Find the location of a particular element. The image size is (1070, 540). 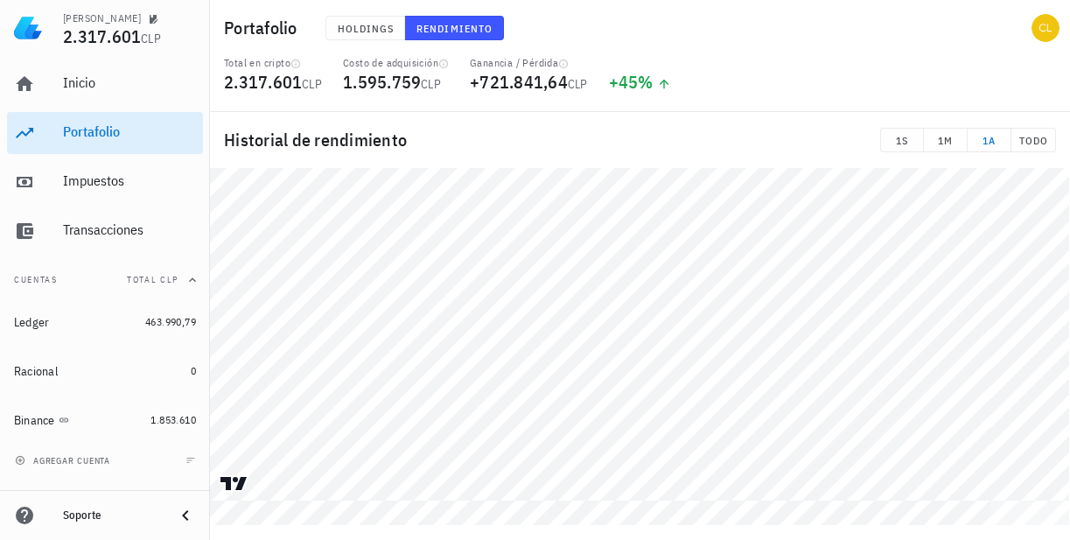

a: Portafolio is located at coordinates (105, 133).